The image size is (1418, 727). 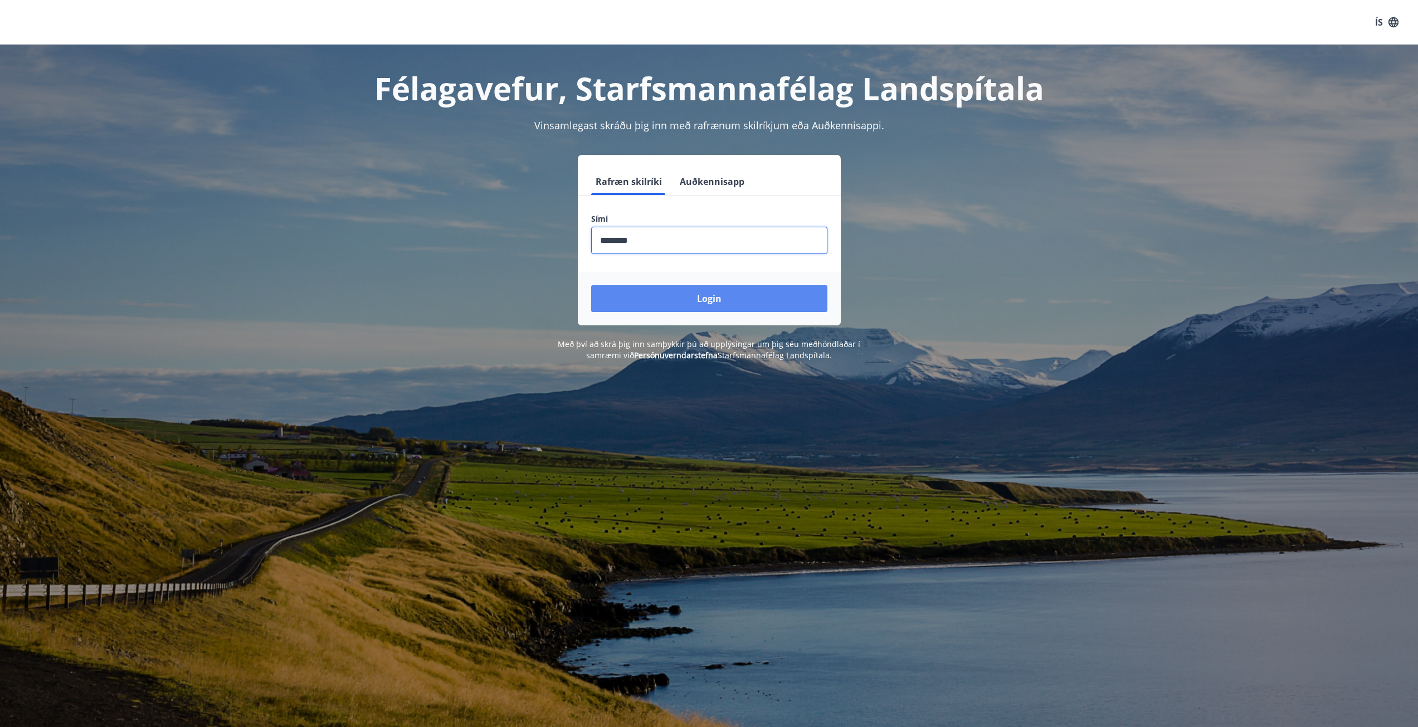 What do you see at coordinates (710, 88) in the screenshot?
I see `h1: Félagavefur, Starfsmannafélag Landspítala` at bounding box center [710, 88].